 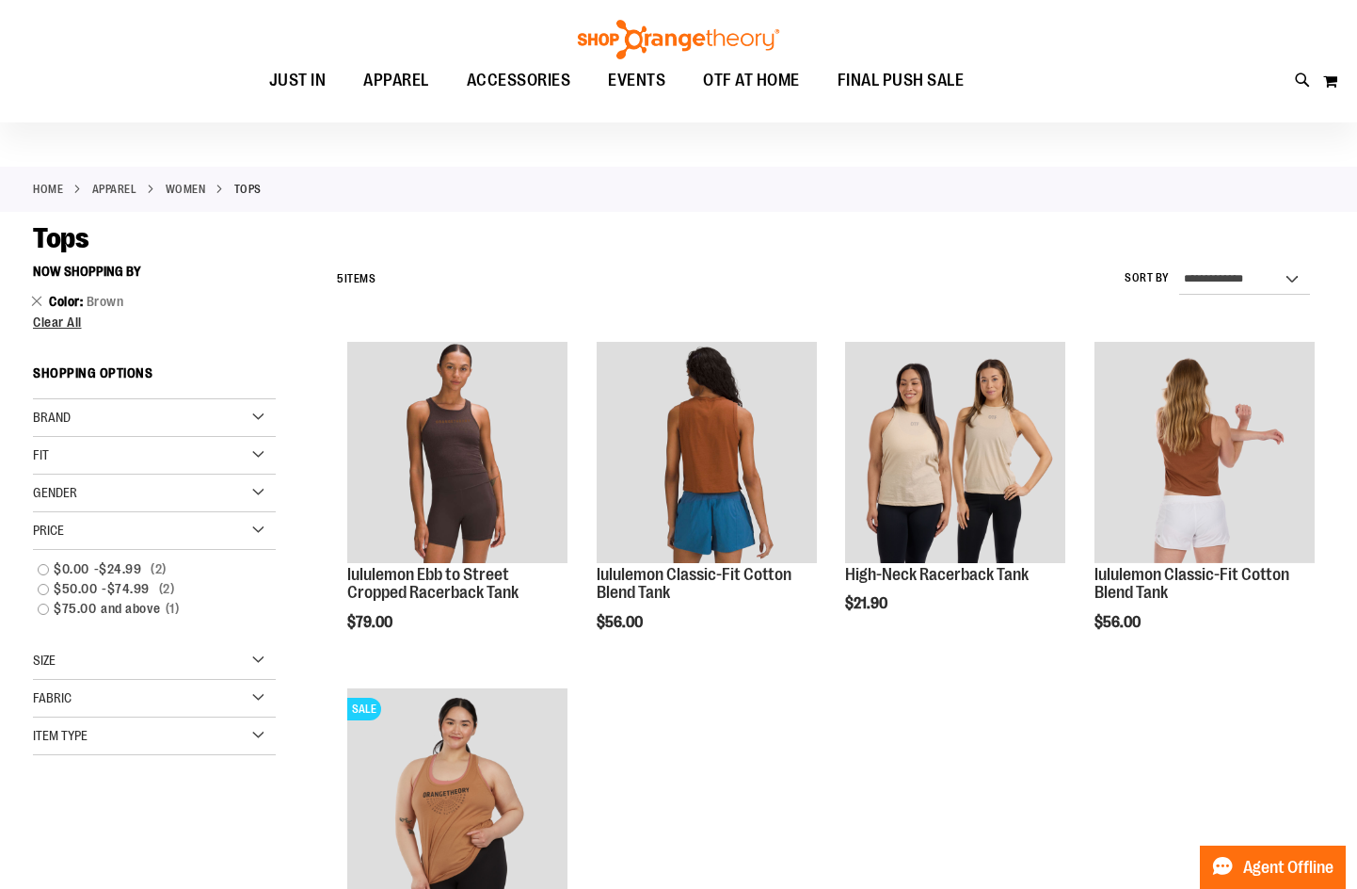 I want to click on span: APPAREL, so click(x=396, y=80).